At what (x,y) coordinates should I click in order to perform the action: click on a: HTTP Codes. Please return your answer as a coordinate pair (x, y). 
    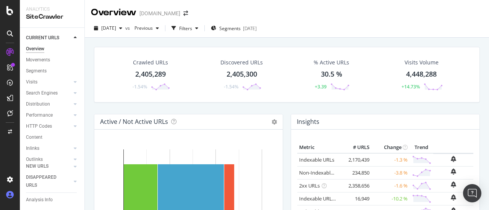
    Looking at the image, I should click on (49, 126).